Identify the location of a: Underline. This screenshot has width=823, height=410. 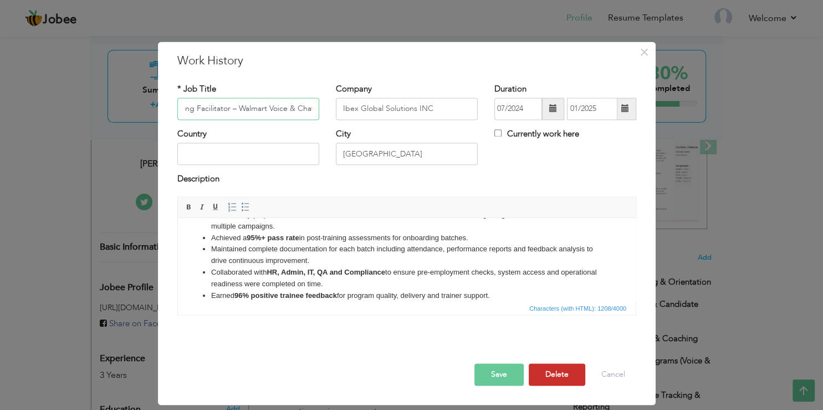
(216, 207).